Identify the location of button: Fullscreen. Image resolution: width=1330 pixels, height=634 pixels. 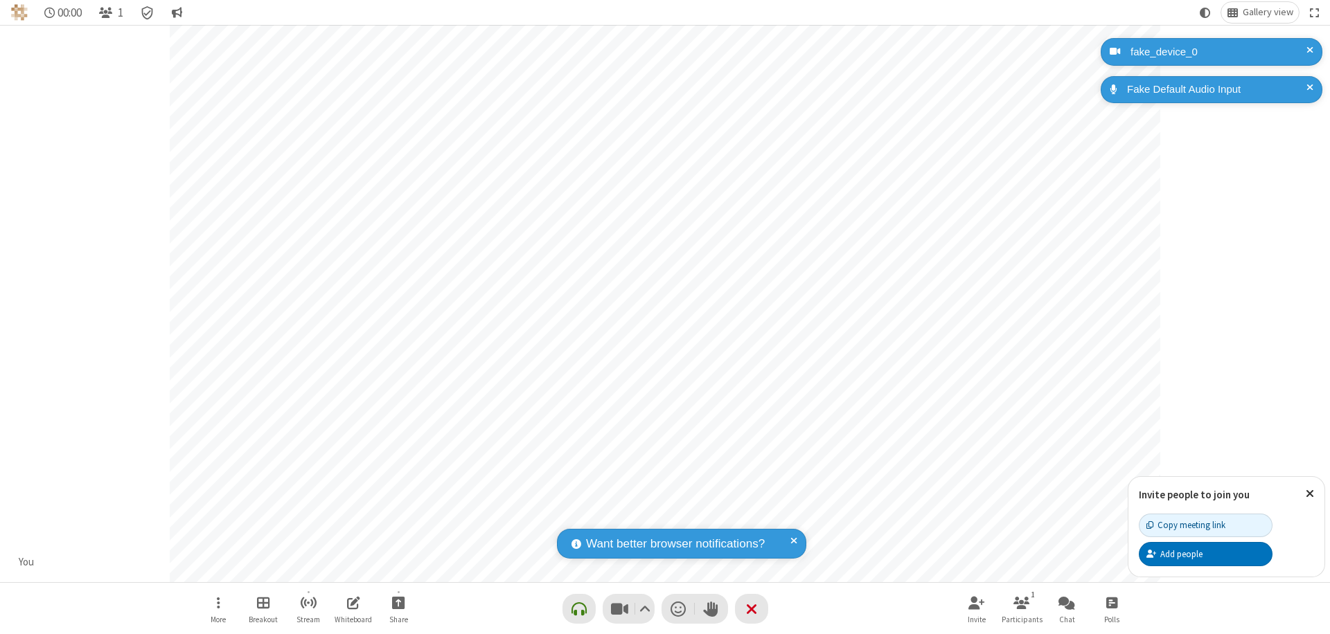
(1315, 12).